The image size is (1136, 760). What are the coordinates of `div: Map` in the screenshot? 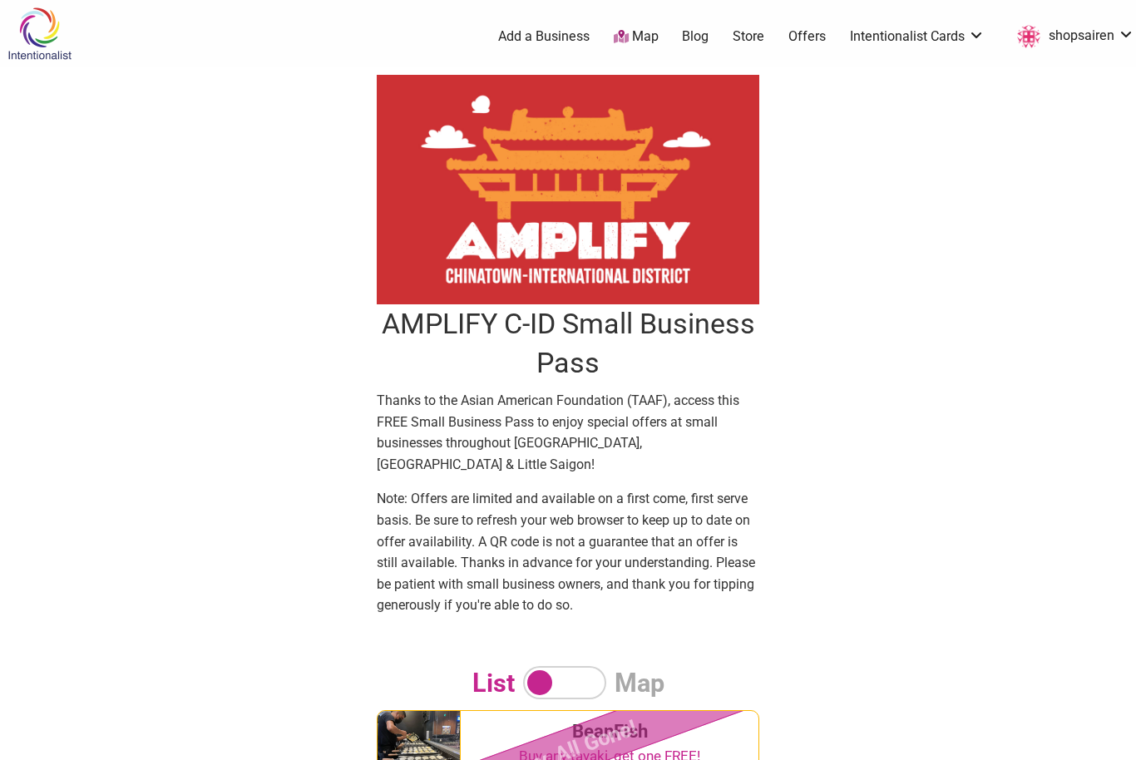 It's located at (639, 684).